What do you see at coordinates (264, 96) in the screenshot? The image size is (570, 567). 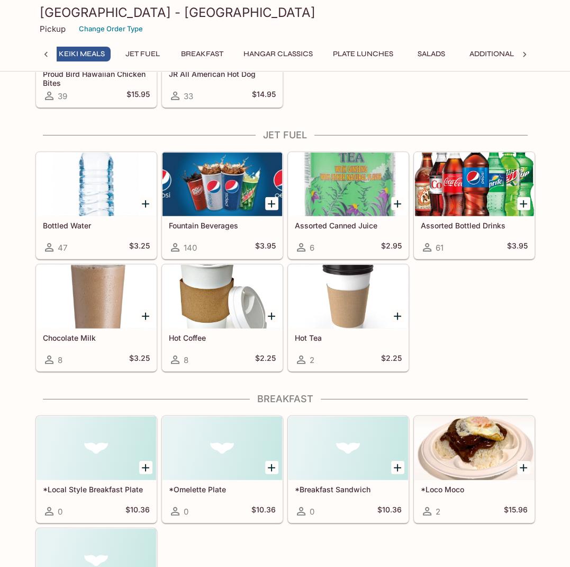 I see `h5: $14.95` at bounding box center [264, 96].